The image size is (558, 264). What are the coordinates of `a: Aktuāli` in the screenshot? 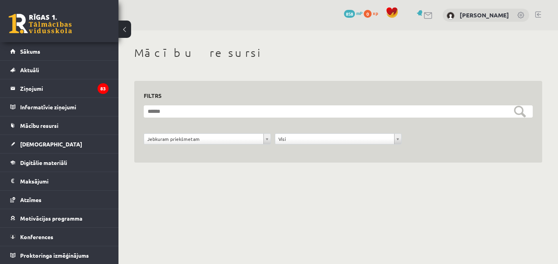 It's located at (59, 70).